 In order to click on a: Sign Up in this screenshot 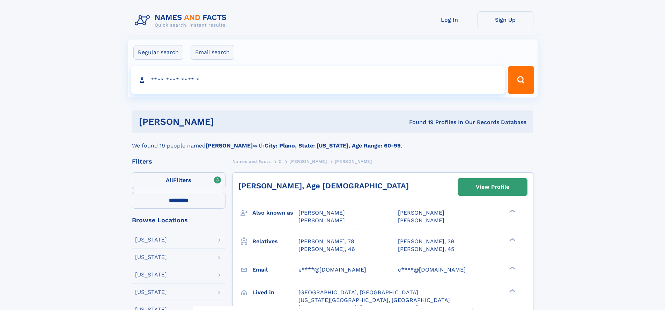, I will do `click(506, 20)`.